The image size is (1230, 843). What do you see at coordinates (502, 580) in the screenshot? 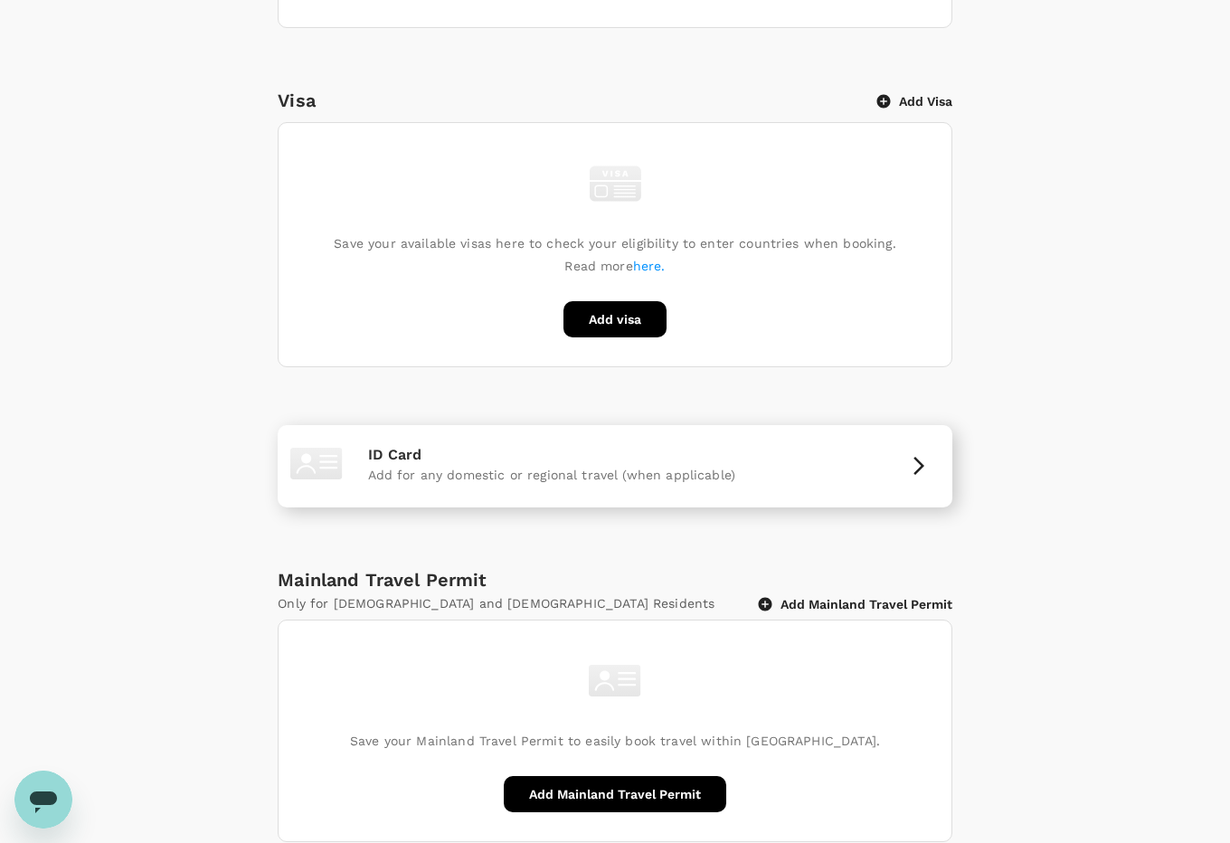
I see `h6: Mainland Travel Permit` at bounding box center [502, 580].